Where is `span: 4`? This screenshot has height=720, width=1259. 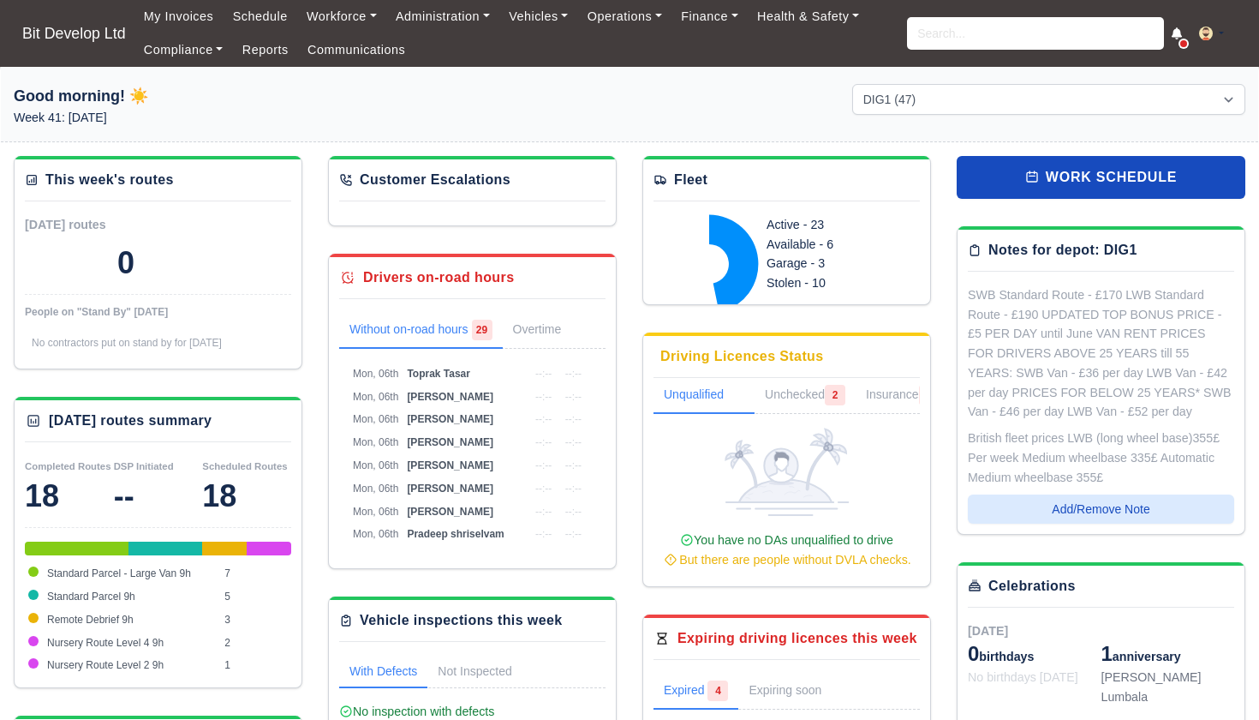
span: 4 is located at coordinates (718, 690).